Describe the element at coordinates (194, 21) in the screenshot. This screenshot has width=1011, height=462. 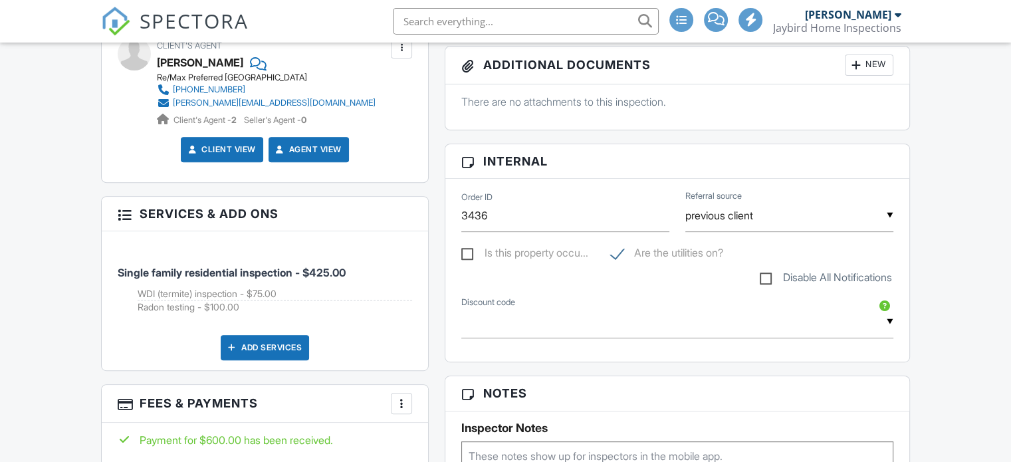
I see `span: SPECTORA` at that location.